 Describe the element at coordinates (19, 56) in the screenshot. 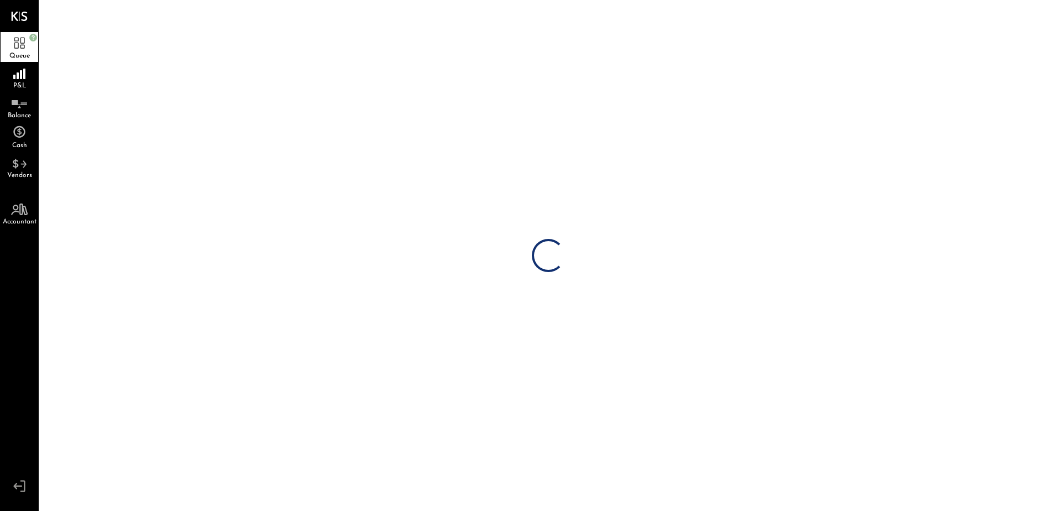

I see `span: Queue` at that location.